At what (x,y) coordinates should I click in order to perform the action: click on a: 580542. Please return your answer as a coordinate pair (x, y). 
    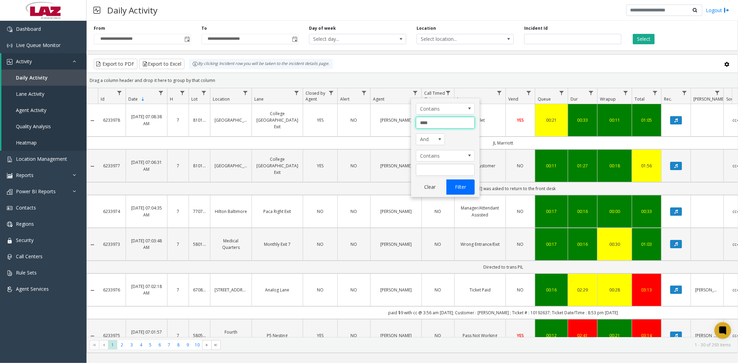
    Looking at the image, I should click on (199, 335).